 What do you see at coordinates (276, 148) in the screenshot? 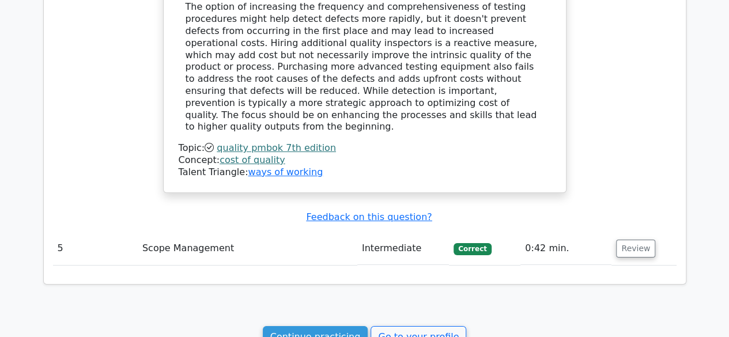
I see `a: quality pmbok 7th edition` at bounding box center [276, 148].